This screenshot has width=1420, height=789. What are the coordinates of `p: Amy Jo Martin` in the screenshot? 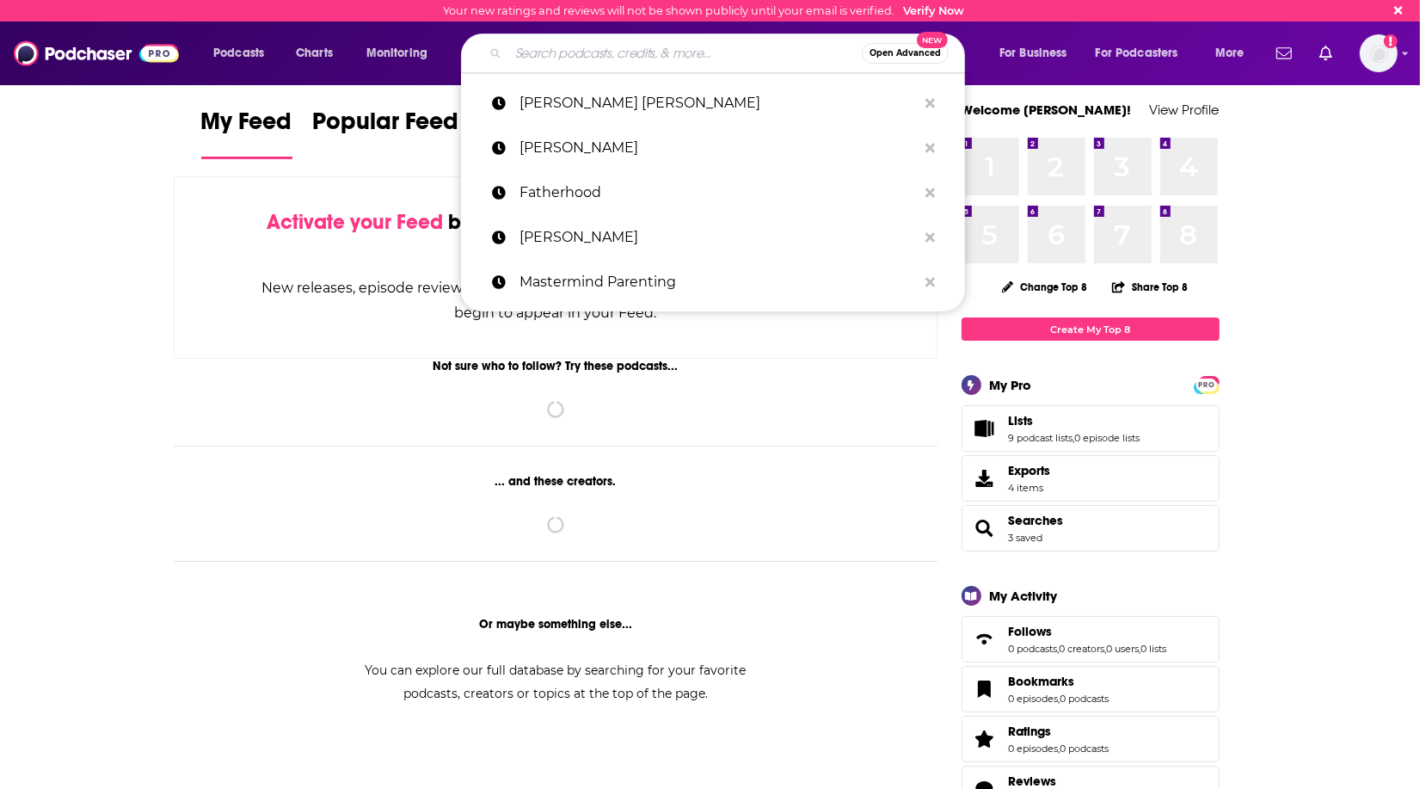 It's located at (718, 237).